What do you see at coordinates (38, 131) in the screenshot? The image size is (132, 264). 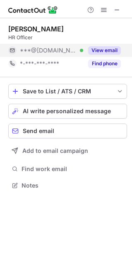 I see `span: Send email` at bounding box center [38, 131].